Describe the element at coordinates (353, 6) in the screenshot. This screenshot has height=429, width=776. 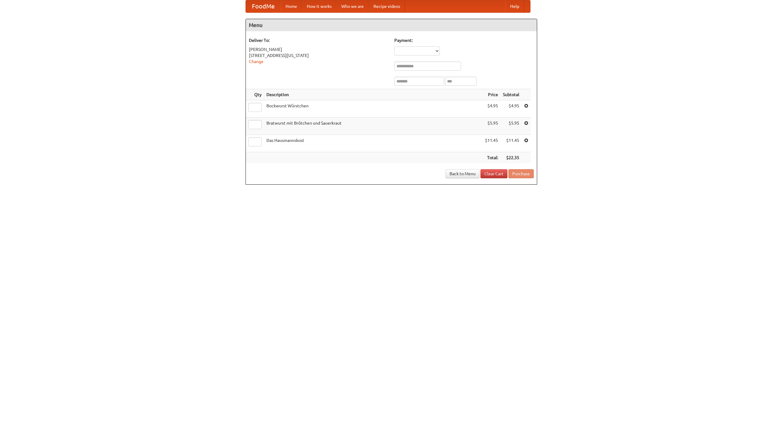
I see `a: Who we are` at that location.